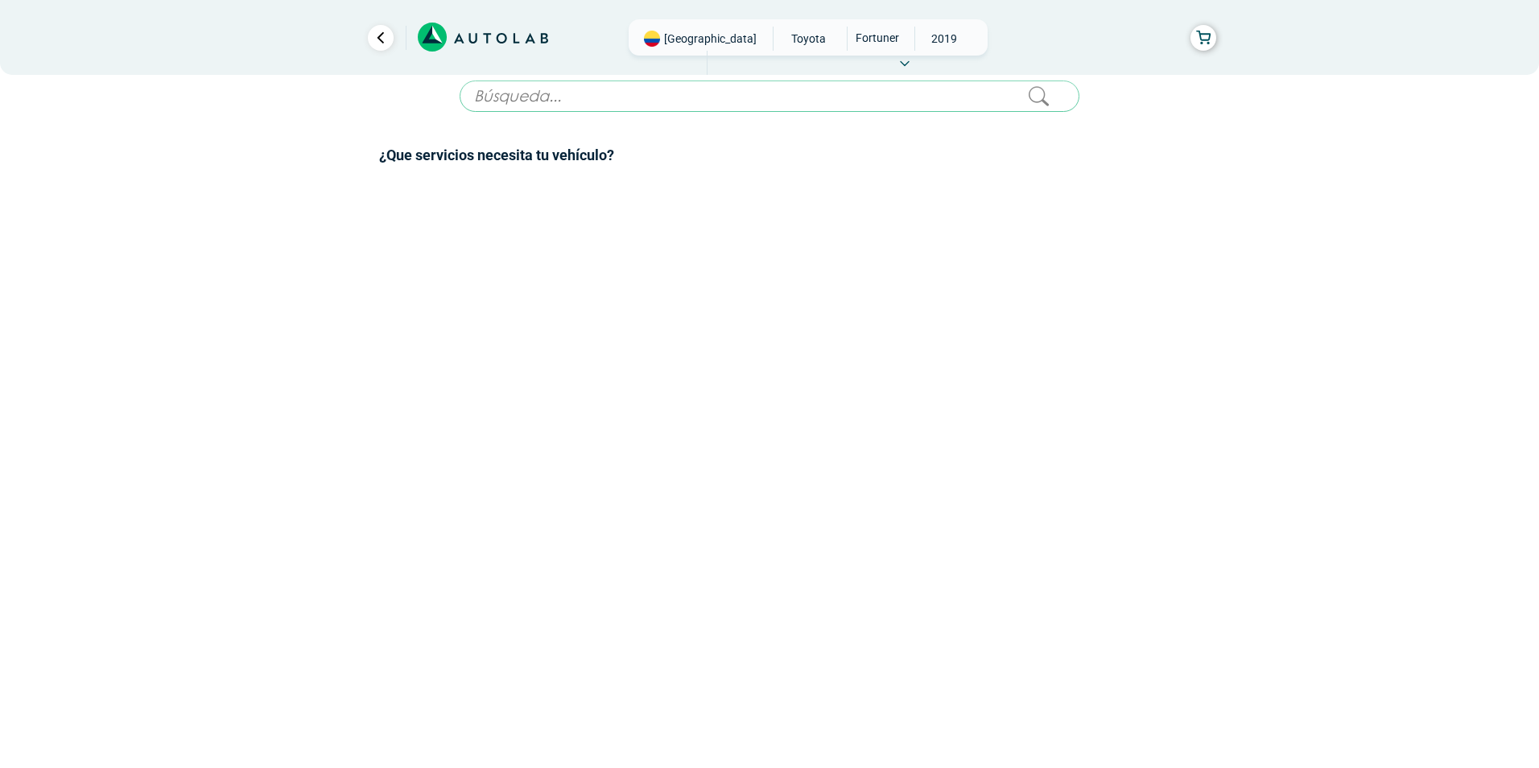 The width and height of the screenshot is (1539, 768). What do you see at coordinates (381, 38) in the screenshot?
I see `a: Ir al paso anterior` at bounding box center [381, 38].